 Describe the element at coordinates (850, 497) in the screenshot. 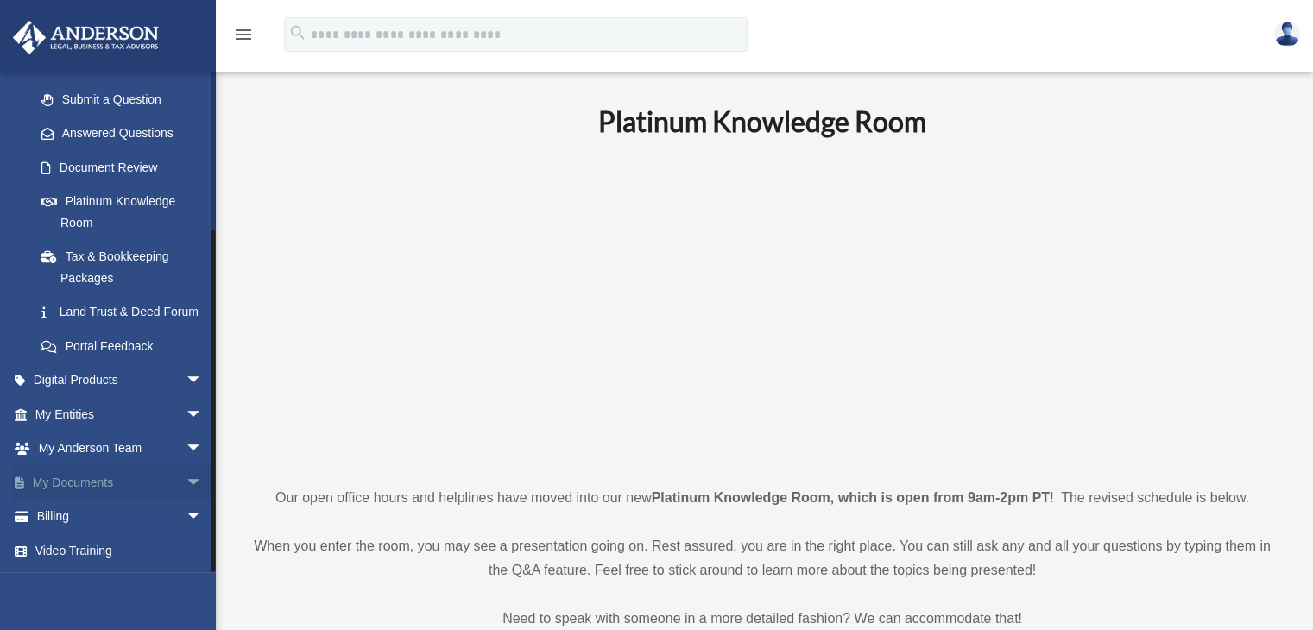

I see `strong: Platinum Knowledge Room, which is open from 9am-2pm PT` at that location.